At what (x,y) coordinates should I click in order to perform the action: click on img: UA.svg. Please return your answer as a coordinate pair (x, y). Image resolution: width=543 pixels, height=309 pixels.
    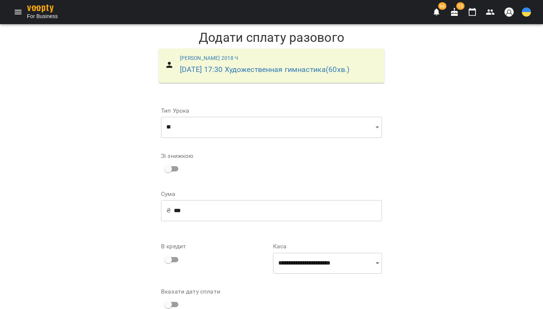
    Looking at the image, I should click on (526, 12).